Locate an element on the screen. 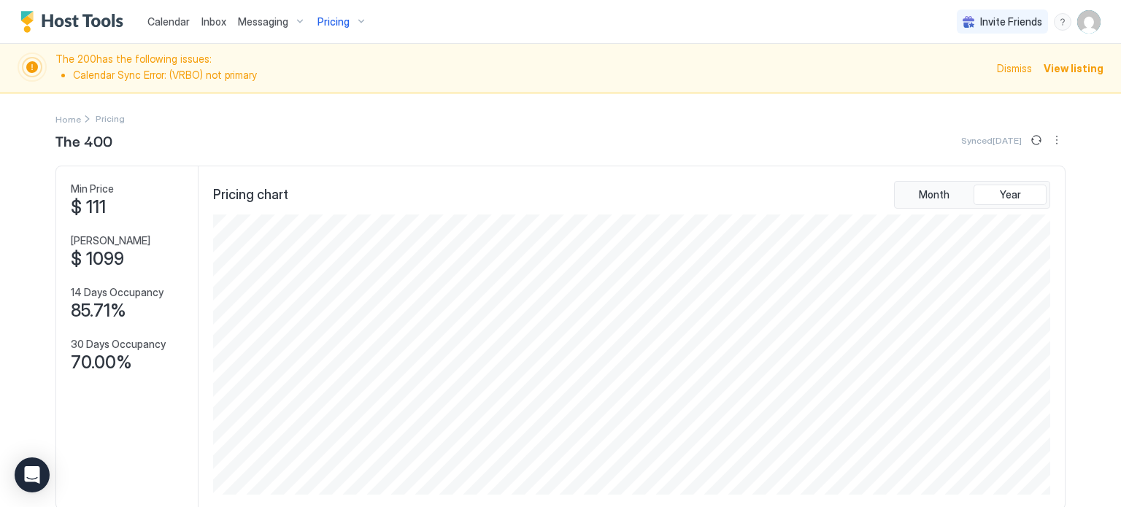 This screenshot has height=507, width=1121. div: Breadcrumb is located at coordinates (68, 118).